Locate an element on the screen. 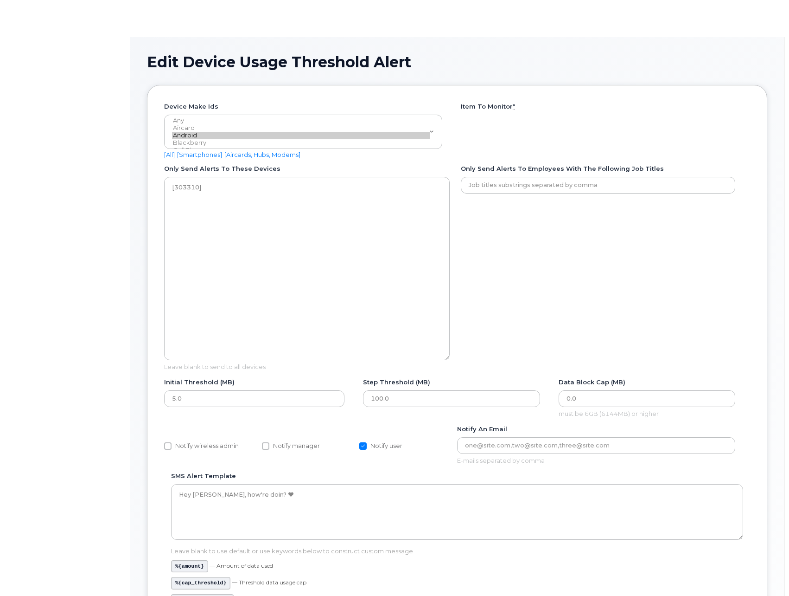  span: Leave blank to send to all devices is located at coordinates (307, 366).